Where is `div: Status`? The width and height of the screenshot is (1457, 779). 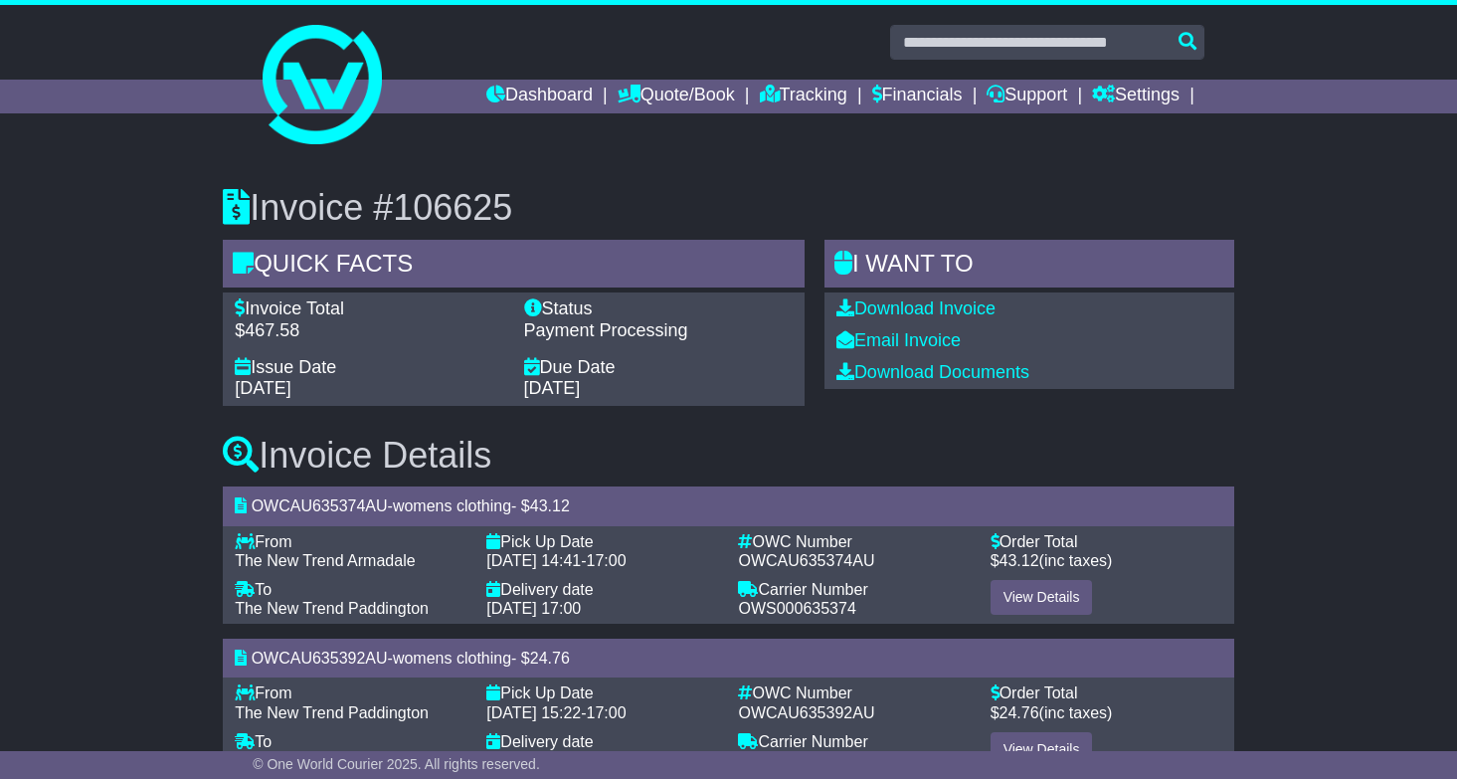 div: Status is located at coordinates (658, 309).